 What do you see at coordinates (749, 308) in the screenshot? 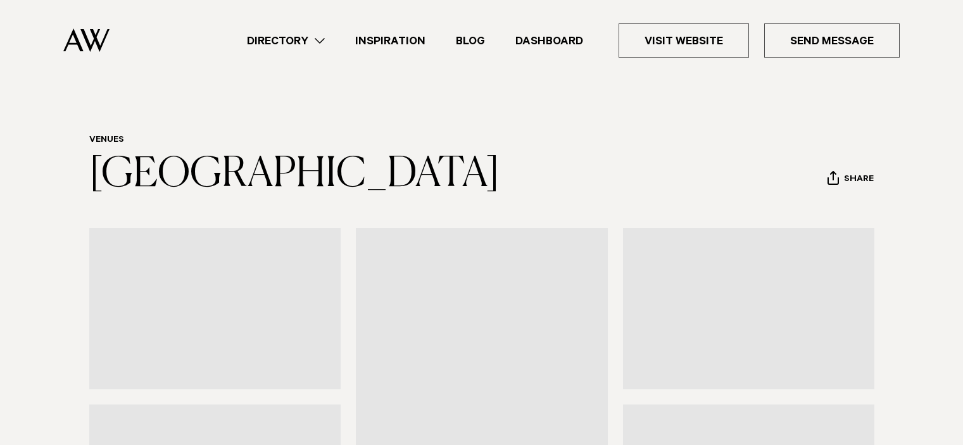
I see `a: Marquee DIY wedding venue` at bounding box center [749, 308].